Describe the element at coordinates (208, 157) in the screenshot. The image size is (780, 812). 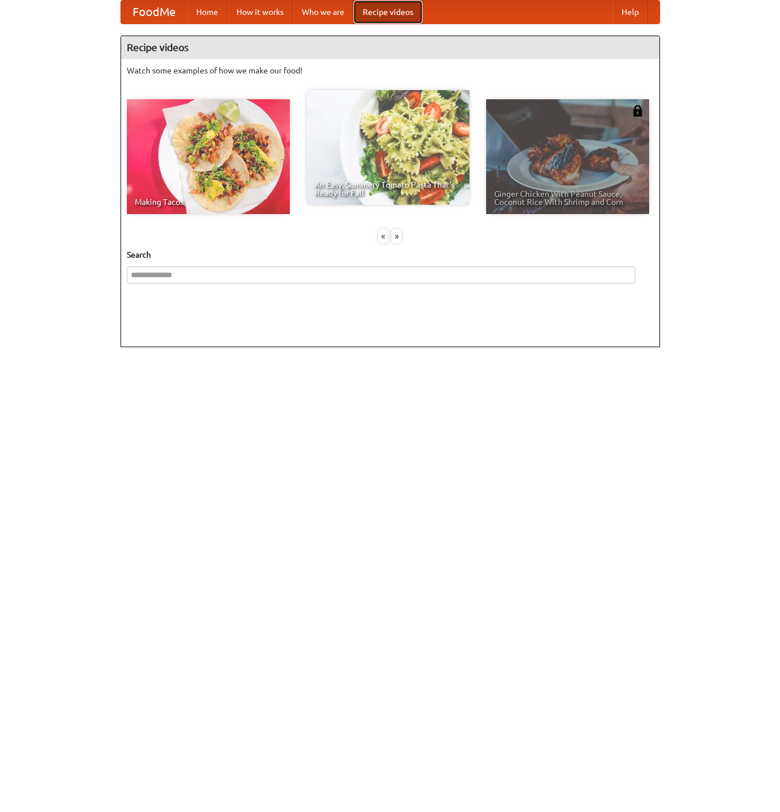
I see `a: Making Tacos` at that location.